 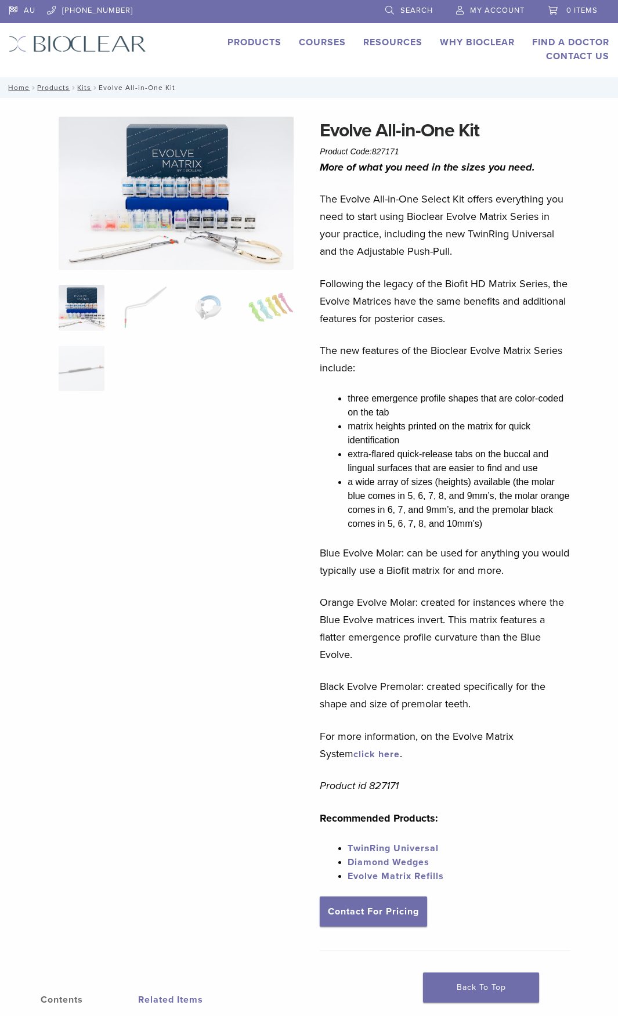 I want to click on a: Diamond Wedges, so click(x=388, y=863).